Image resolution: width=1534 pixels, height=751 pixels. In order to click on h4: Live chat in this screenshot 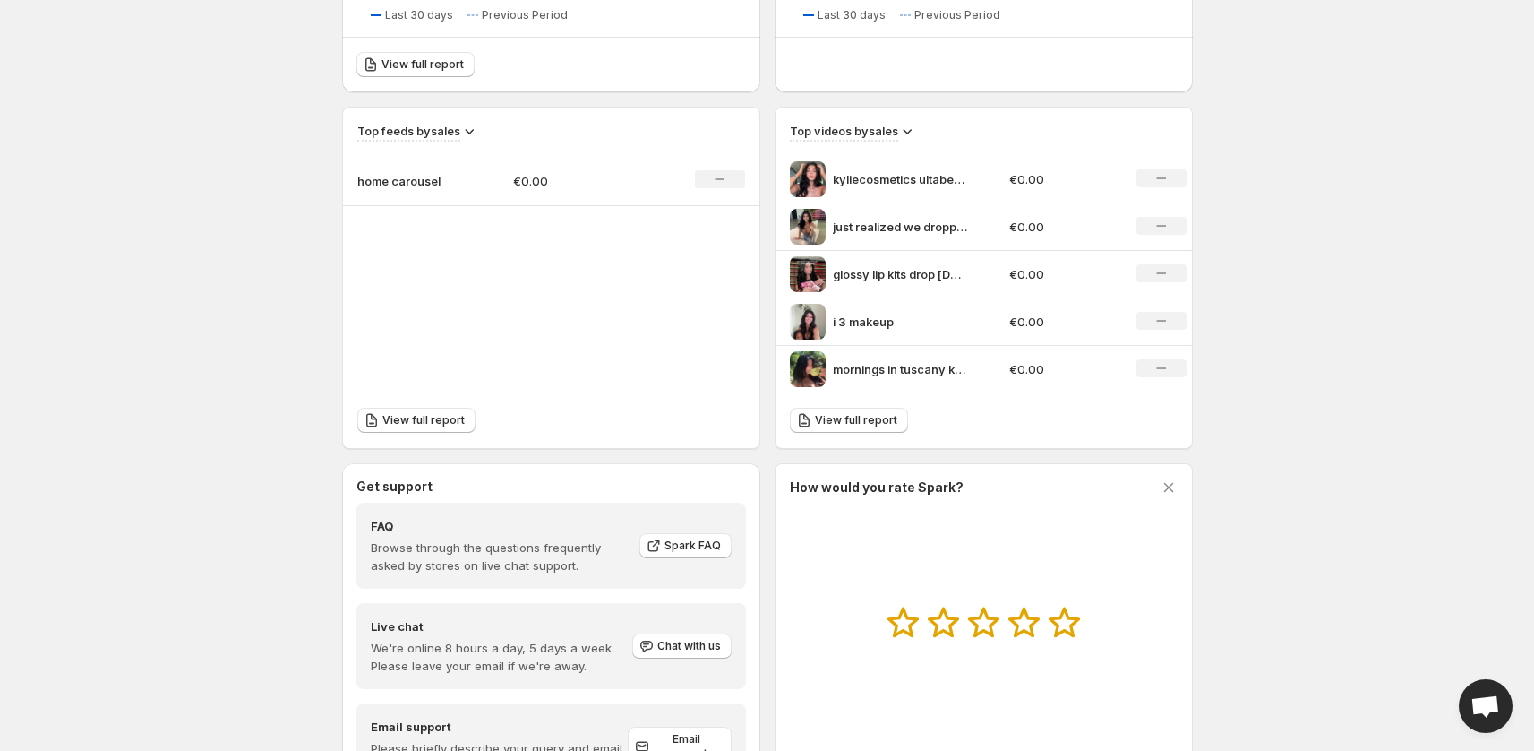, I will do `click(501, 626)`.